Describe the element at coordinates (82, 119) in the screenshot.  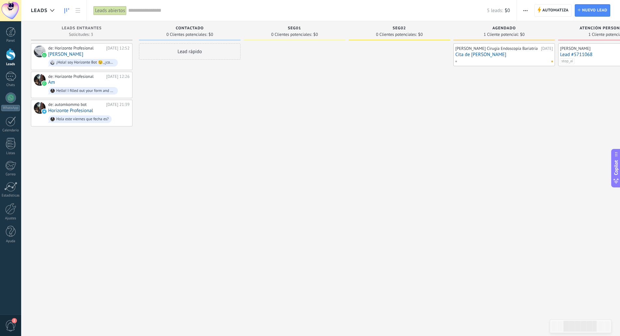
I see `div: Hola este viernes que fecha es?` at that location.